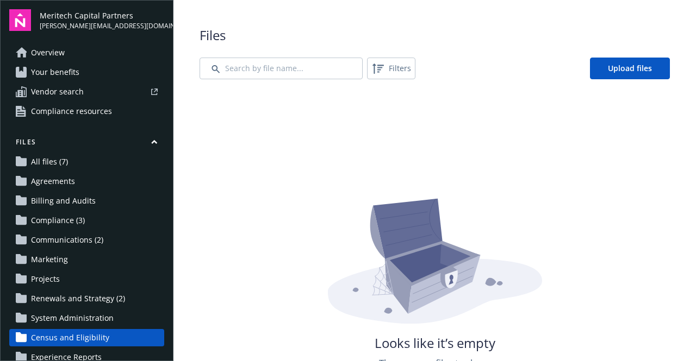 The height and width of the screenshot is (361, 696). I want to click on a: Billing and Audits, so click(86, 201).